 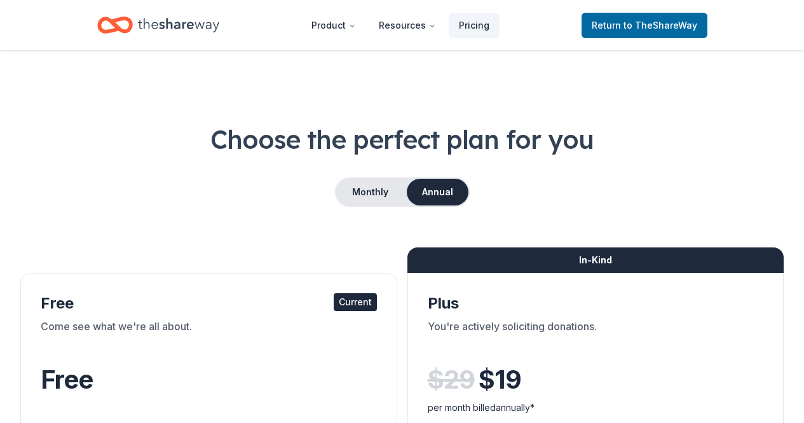 What do you see at coordinates (407, 25) in the screenshot?
I see `button: Resources` at bounding box center [407, 25].